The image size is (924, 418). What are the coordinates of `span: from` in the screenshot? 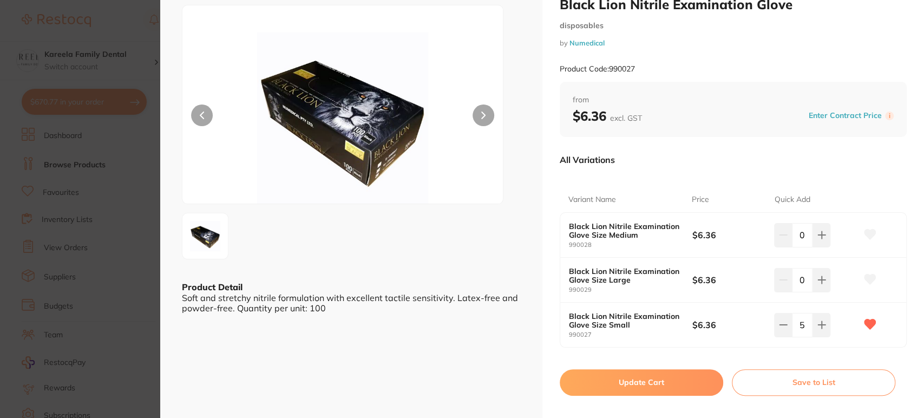 It's located at (733, 100).